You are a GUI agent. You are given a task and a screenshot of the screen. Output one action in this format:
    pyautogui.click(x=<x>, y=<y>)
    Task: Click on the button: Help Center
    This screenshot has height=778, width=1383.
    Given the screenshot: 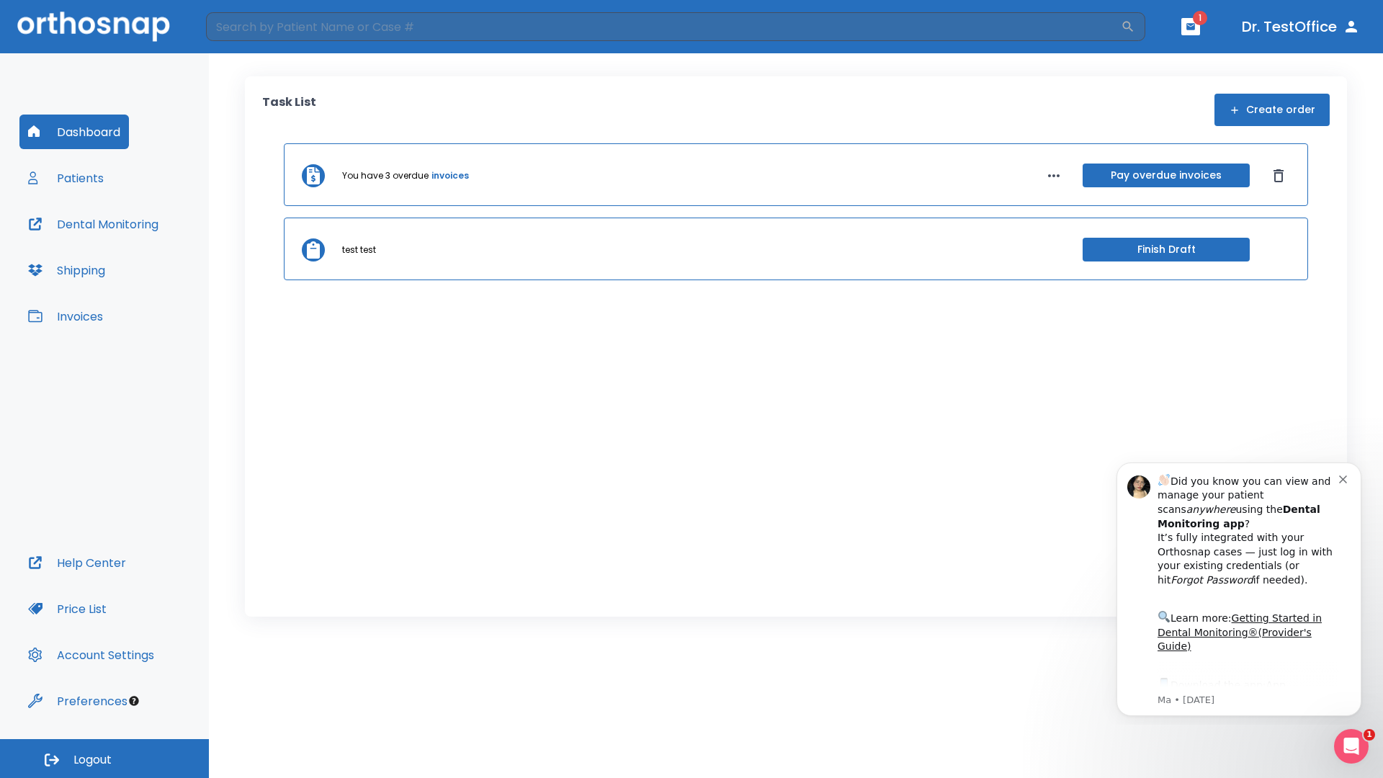 What is the action you would take?
    pyautogui.click(x=77, y=563)
    